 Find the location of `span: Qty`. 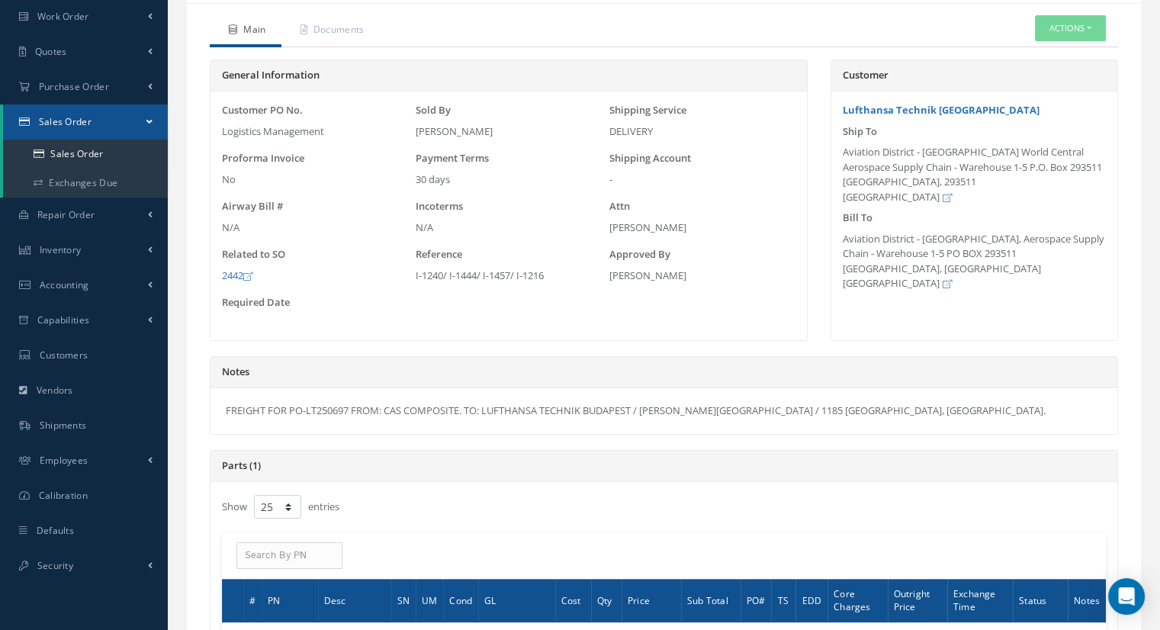

span: Qty is located at coordinates (605, 599).